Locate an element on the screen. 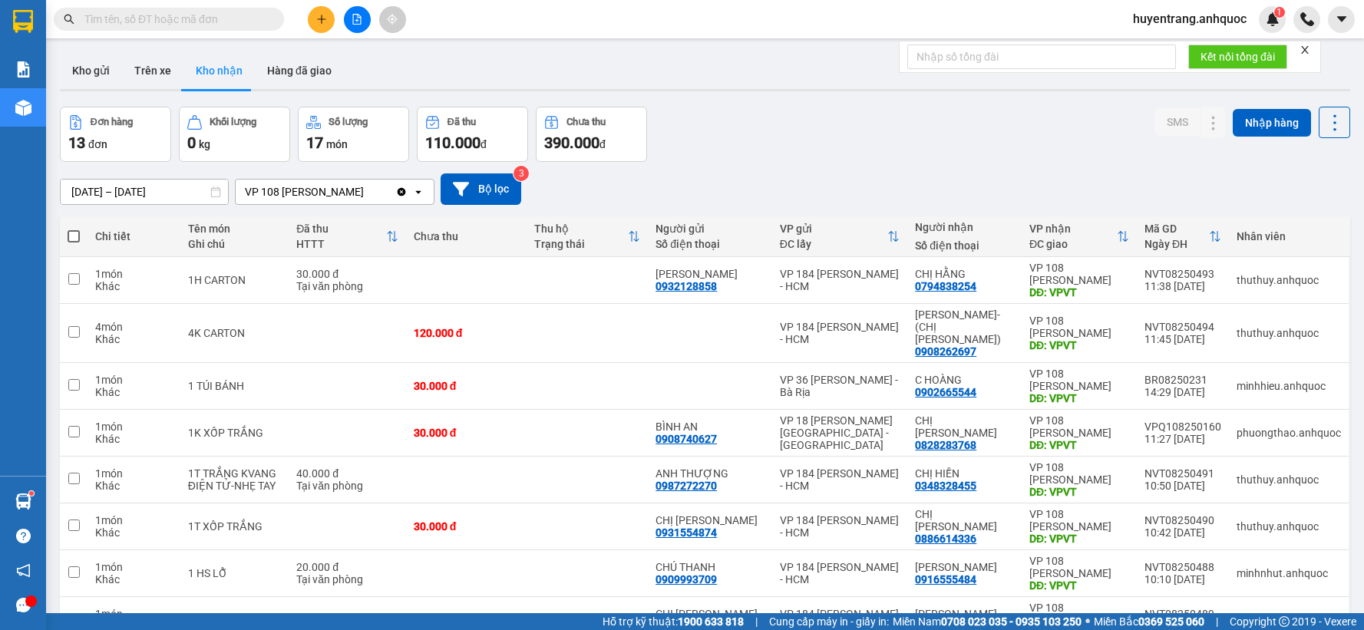 The width and height of the screenshot is (1364, 630). button: Kho nhận is located at coordinates (219, 71).